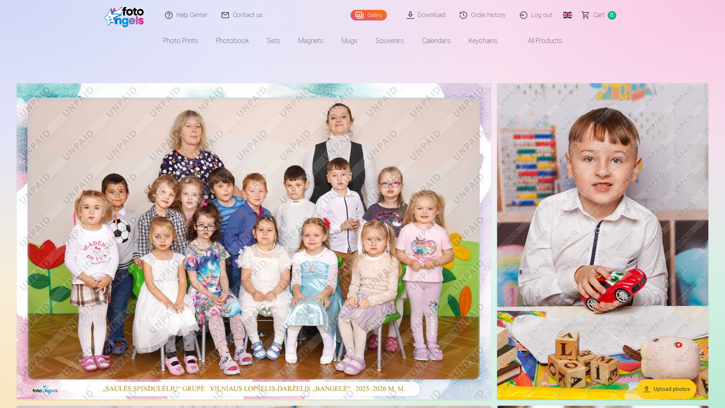 This screenshot has height=408, width=725. I want to click on button: Upload photos, so click(666, 389).